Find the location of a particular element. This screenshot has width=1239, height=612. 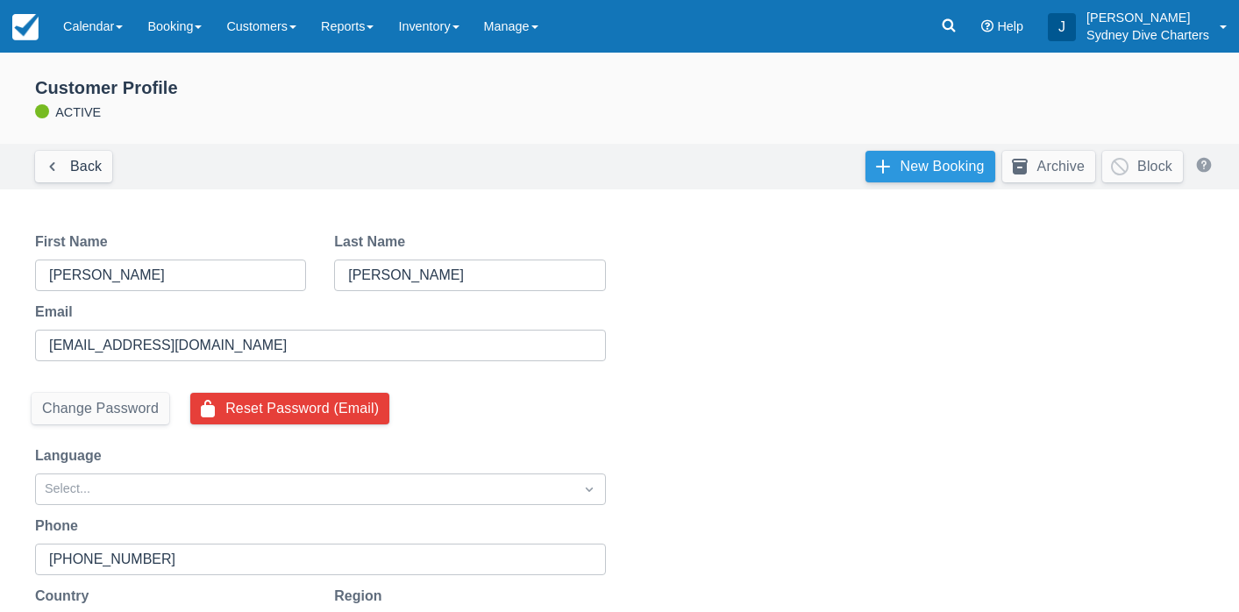

i: Help is located at coordinates (988, 26).